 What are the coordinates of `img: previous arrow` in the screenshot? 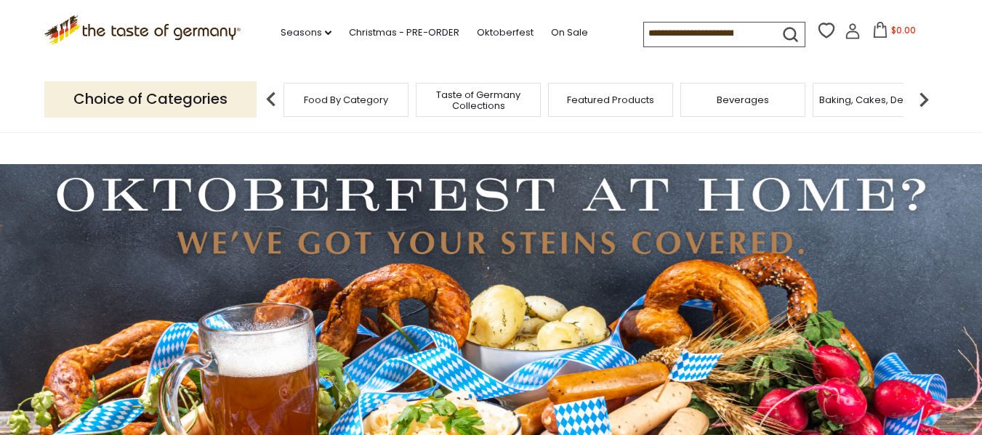 It's located at (271, 100).